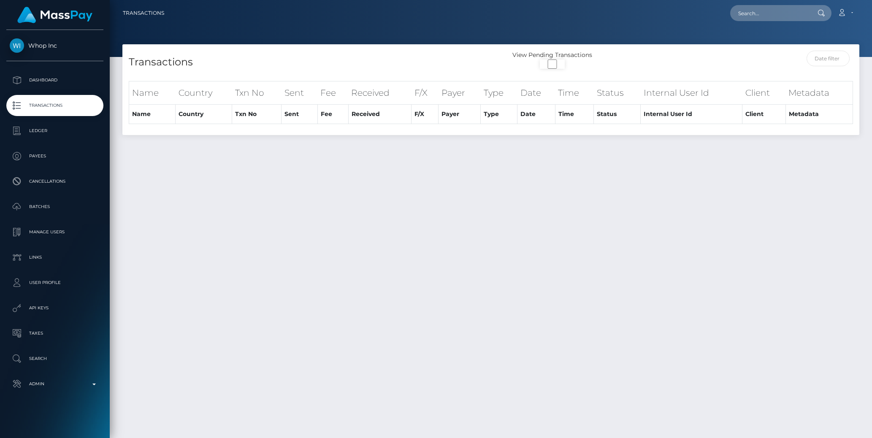 The image size is (872, 438). Describe the element at coordinates (55, 258) in the screenshot. I see `a: Links` at that location.